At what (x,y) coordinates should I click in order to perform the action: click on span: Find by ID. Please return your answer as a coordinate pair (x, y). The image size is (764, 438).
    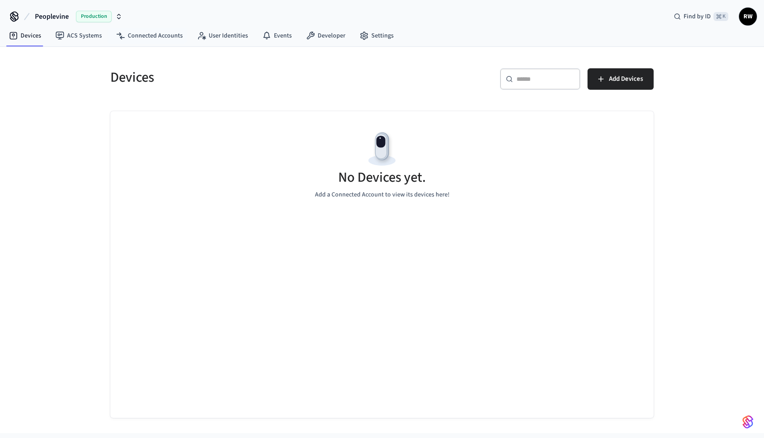
    Looking at the image, I should click on (697, 17).